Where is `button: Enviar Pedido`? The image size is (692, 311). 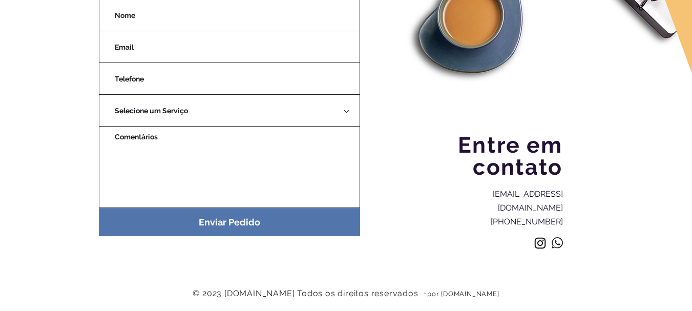
button: Enviar Pedido is located at coordinates (229, 222).